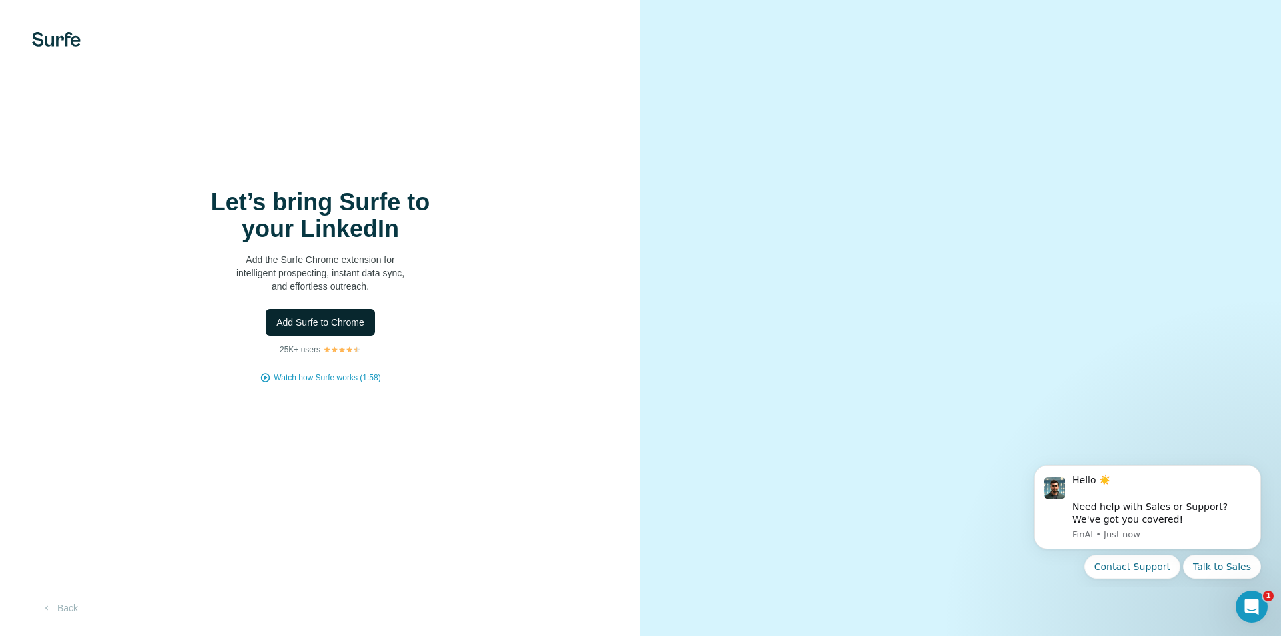  Describe the element at coordinates (59, 608) in the screenshot. I see `button: Back` at that location.